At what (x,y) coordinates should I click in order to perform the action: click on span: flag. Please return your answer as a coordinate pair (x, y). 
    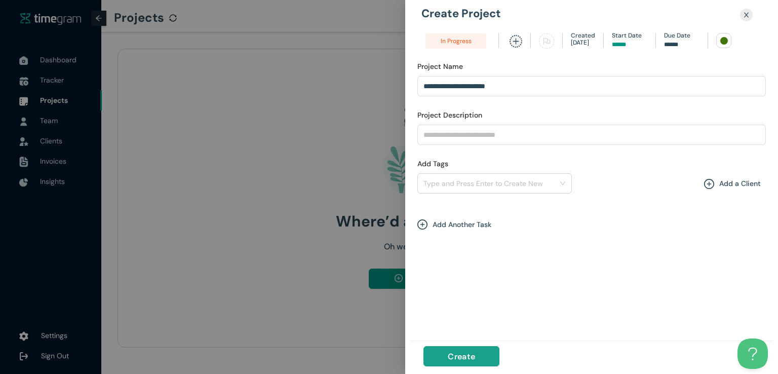
    Looking at the image, I should click on (547, 41).